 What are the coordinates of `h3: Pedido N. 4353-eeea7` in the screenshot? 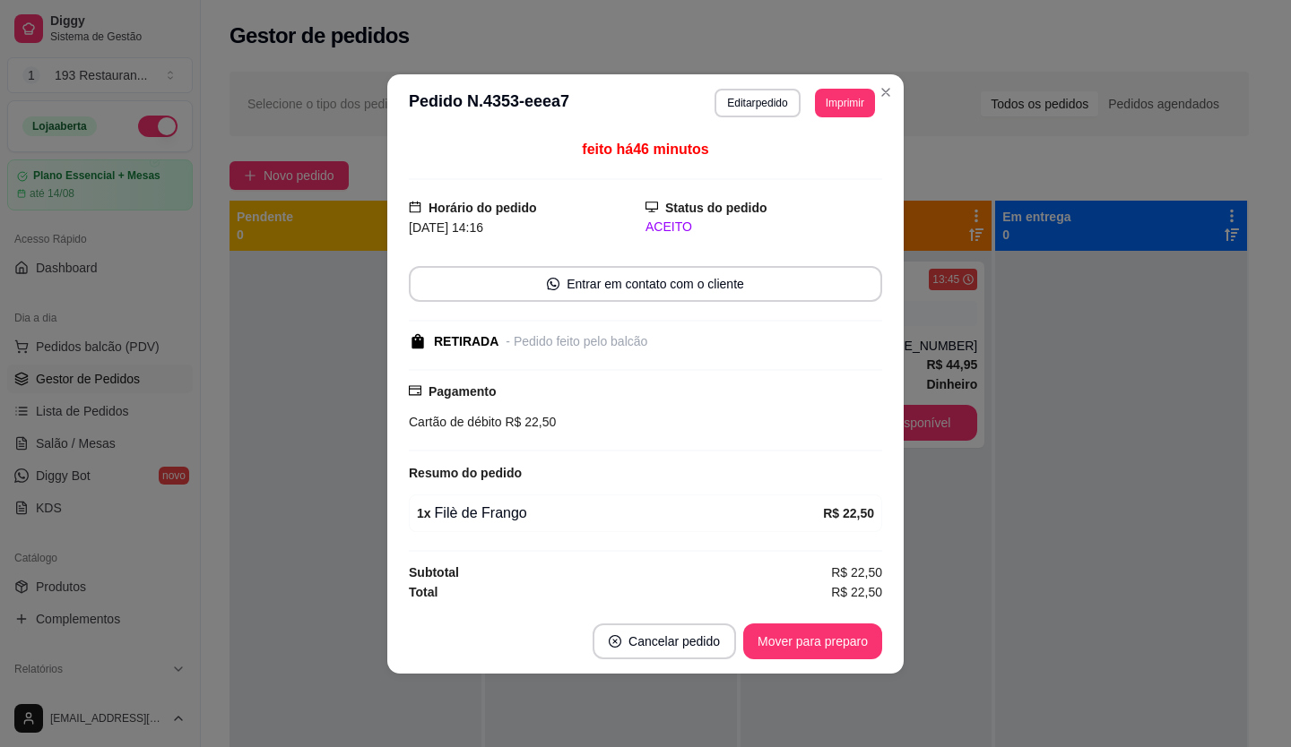 It's located at (488, 103).